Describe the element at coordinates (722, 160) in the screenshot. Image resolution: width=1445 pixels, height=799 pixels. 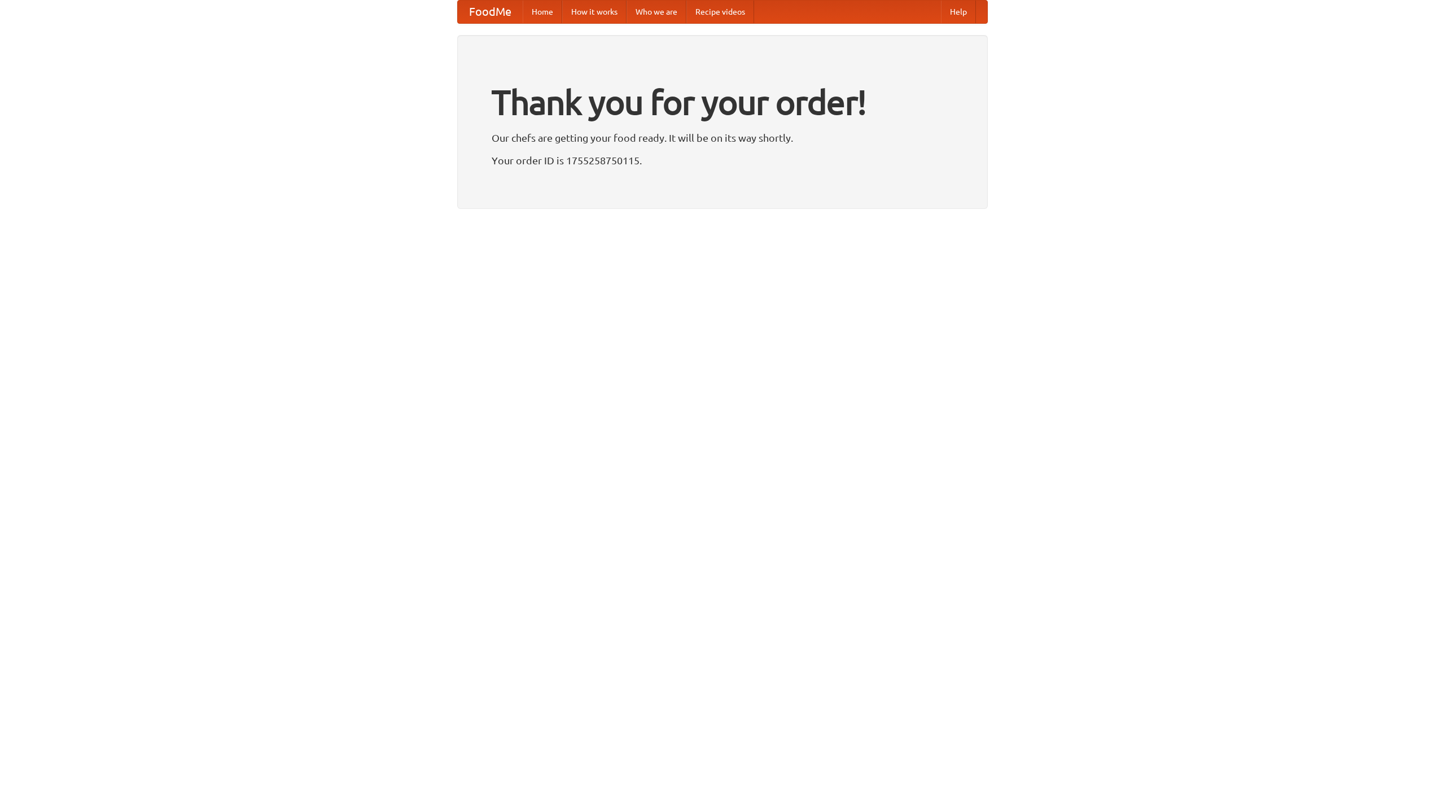
I see `p: Your order ID is 1755258750115.` at that location.